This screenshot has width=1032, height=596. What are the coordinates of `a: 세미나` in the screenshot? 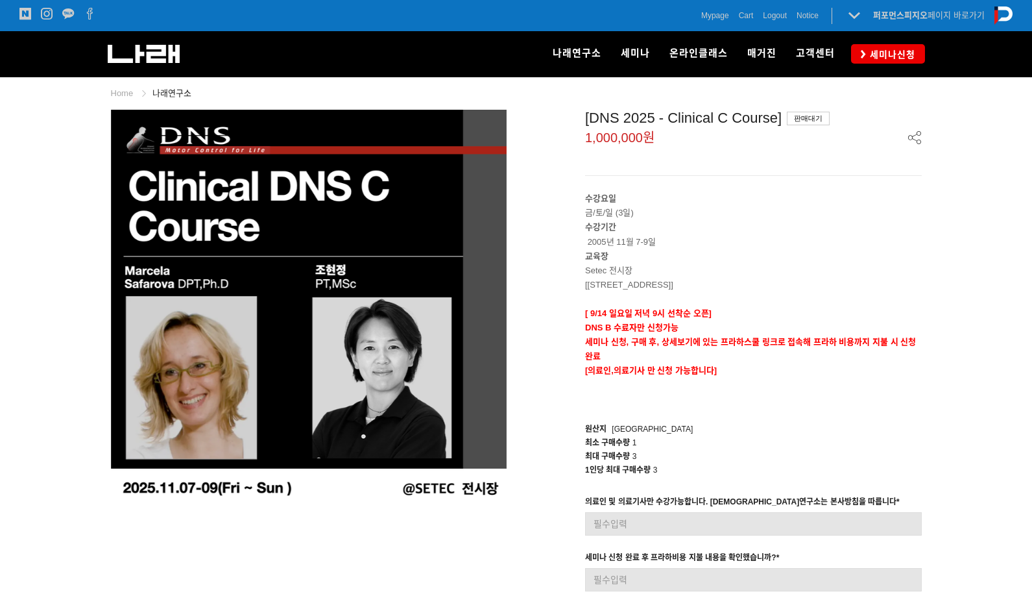 It's located at (635, 54).